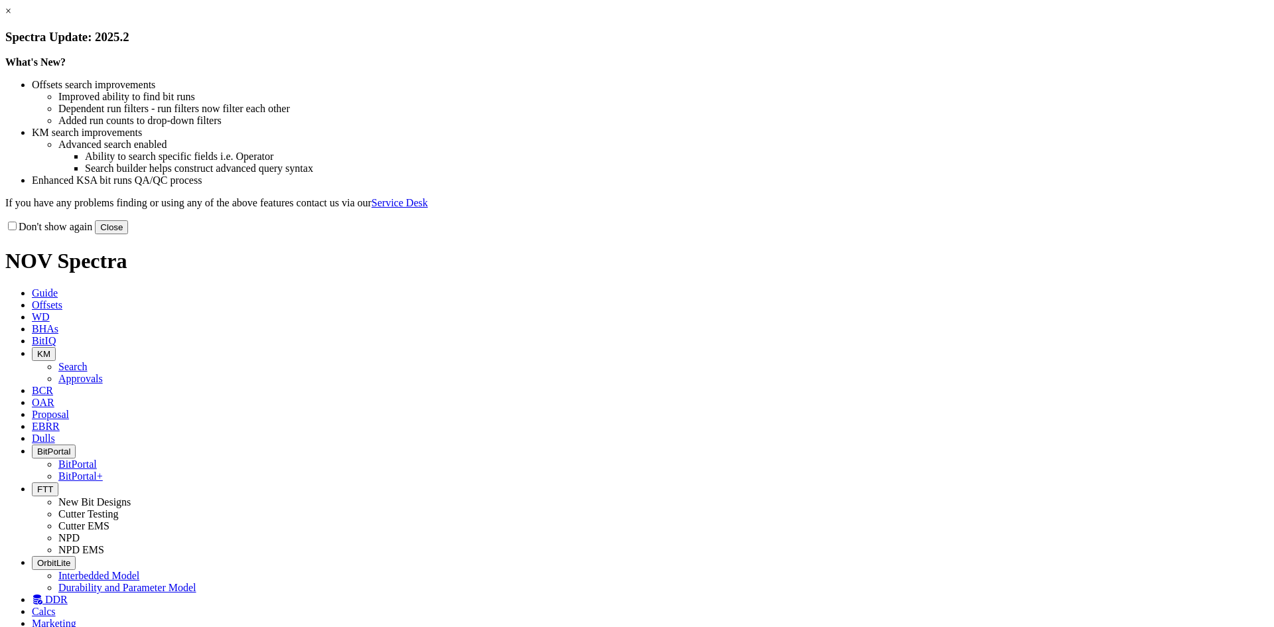 The height and width of the screenshot is (627, 1274). Describe the element at coordinates (44, 354) in the screenshot. I see `span: KM` at that location.